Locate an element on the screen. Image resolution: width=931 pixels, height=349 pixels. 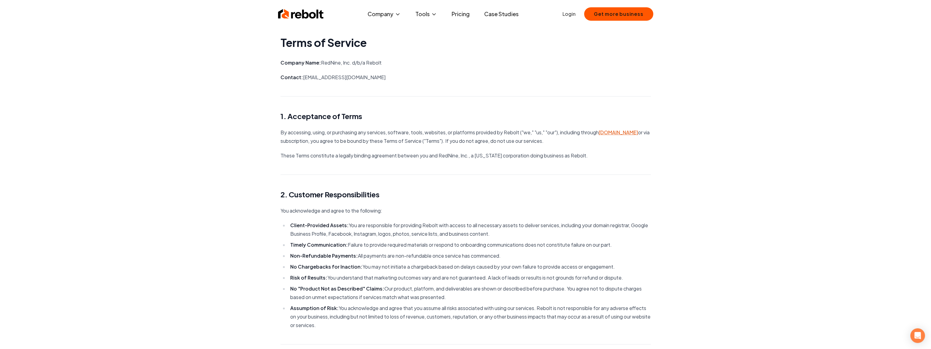
button: Get more business is located at coordinates (618, 14).